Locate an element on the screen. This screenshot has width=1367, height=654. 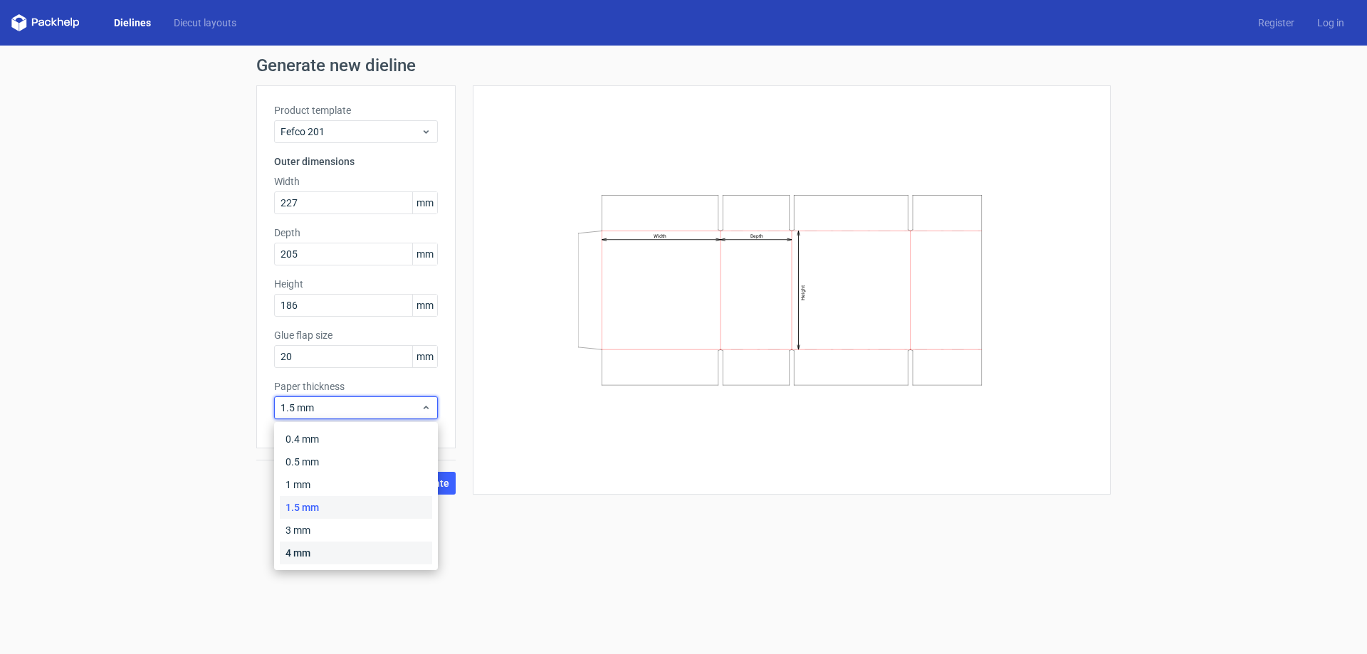
label: Depth is located at coordinates (356, 233).